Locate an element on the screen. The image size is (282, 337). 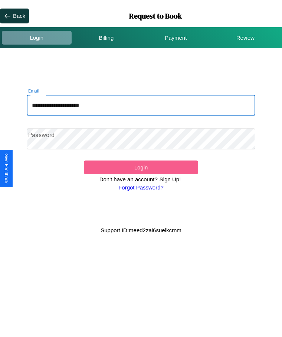
div: Give Feedback is located at coordinates (6, 168).